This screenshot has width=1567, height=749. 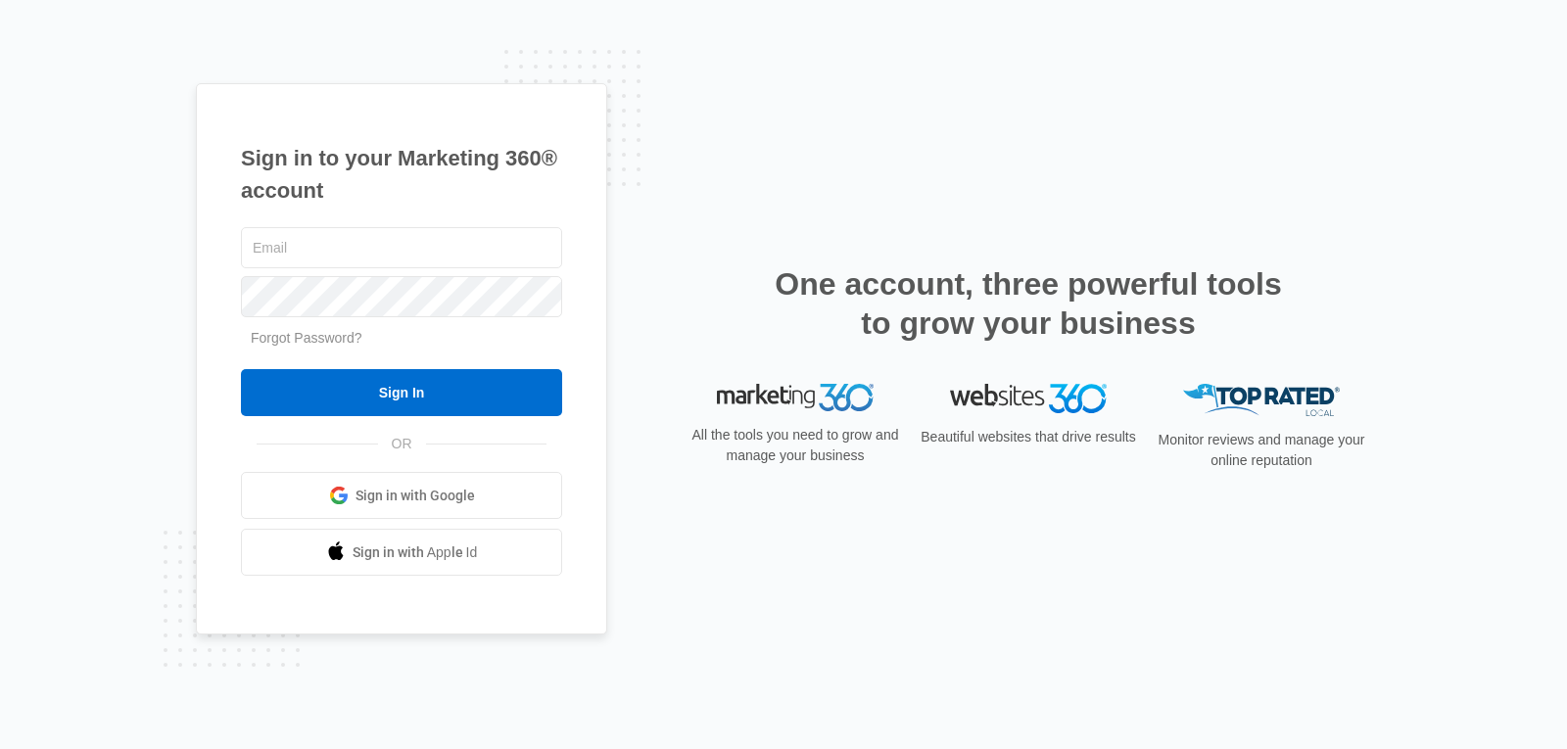 I want to click on img: Marketing 360, so click(x=795, y=398).